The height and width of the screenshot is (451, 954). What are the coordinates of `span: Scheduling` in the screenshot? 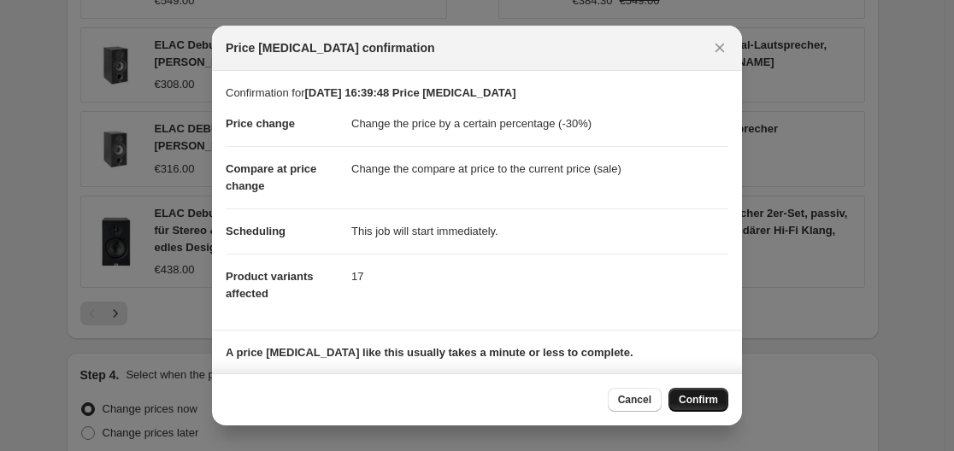 It's located at (256, 231).